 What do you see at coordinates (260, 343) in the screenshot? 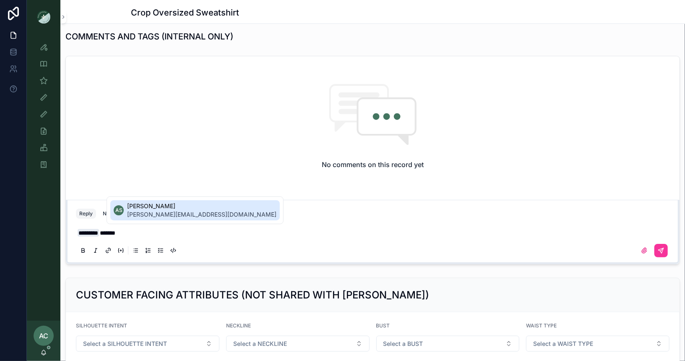
I see `span: Select a NECKLINE` at bounding box center [260, 343].